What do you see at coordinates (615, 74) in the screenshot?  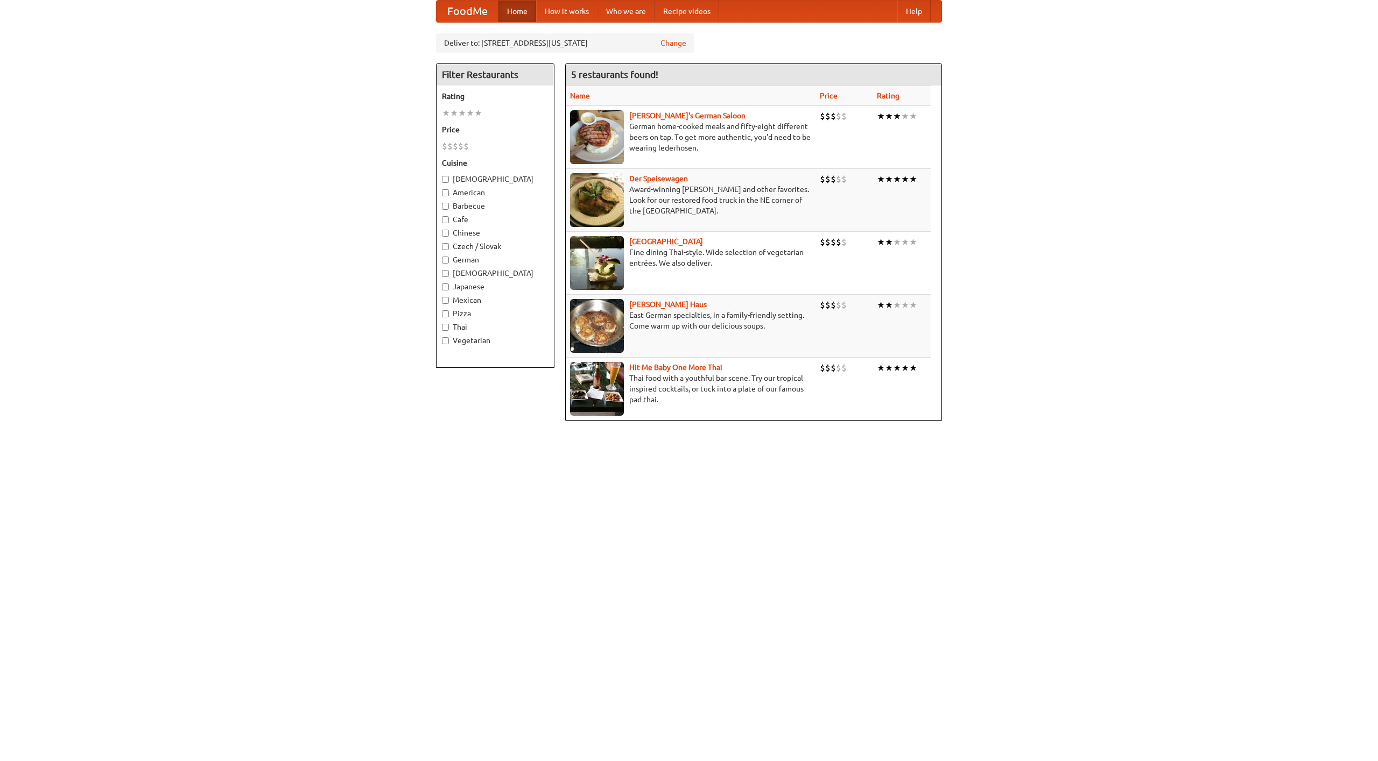 I see `ng-pluralize: 5 restaurants found!` at bounding box center [615, 74].